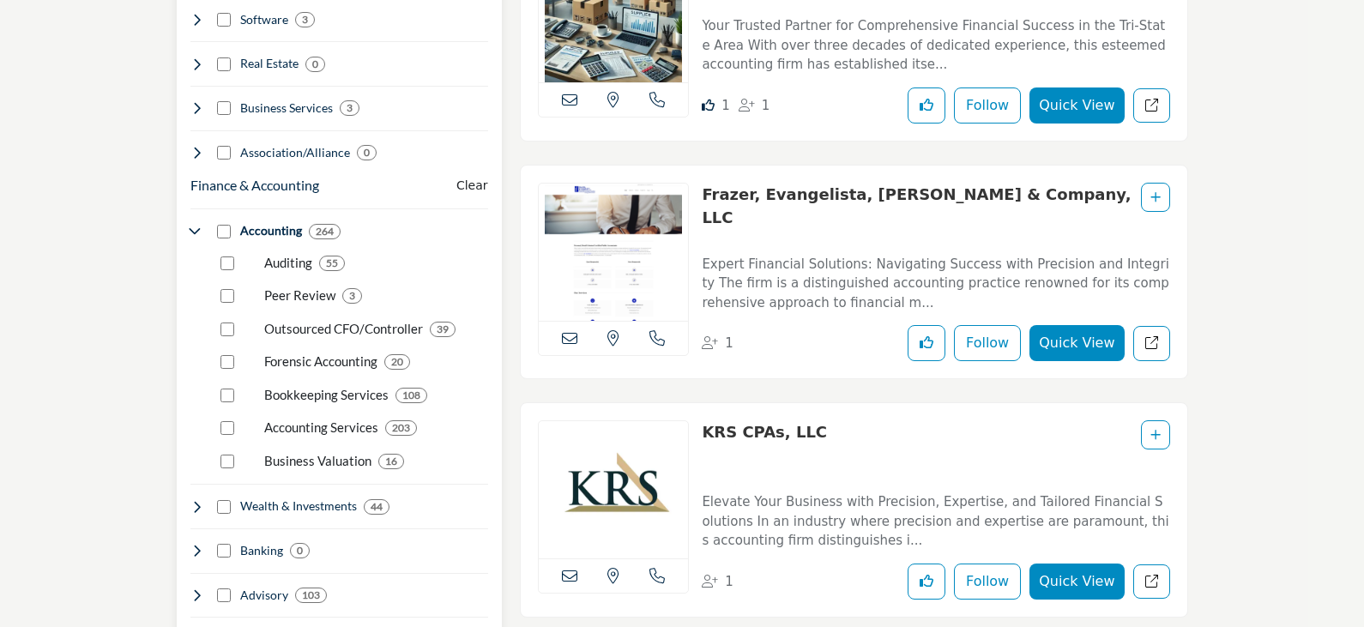  I want to click on input: Select Business Valuation checkbox, so click(227, 462).